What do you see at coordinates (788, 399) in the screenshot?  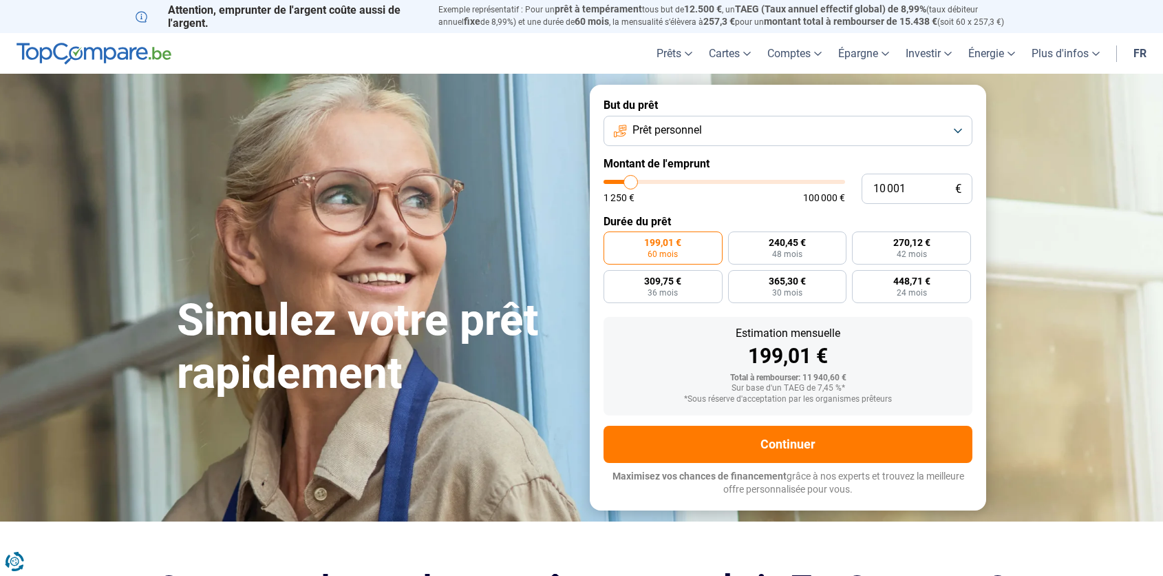 I see `div: *Sous réserve d'acceptation par les organismes prêteurs` at bounding box center [788, 399].